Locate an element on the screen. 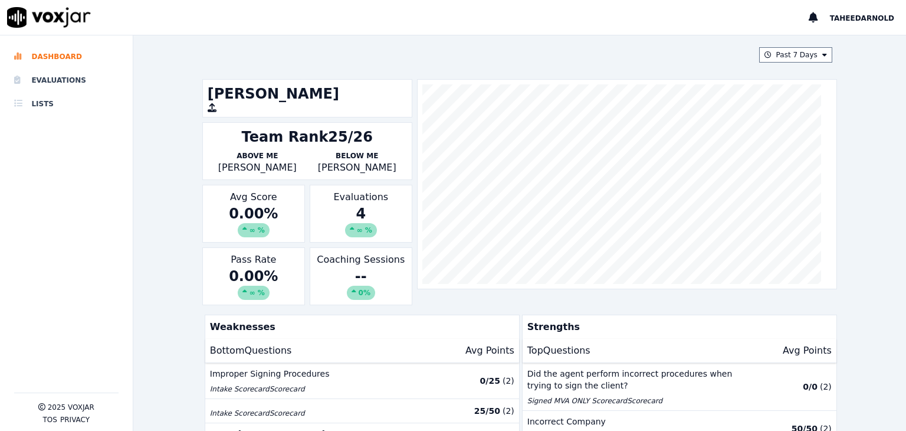  p: Weaknesses is located at coordinates (360, 327).